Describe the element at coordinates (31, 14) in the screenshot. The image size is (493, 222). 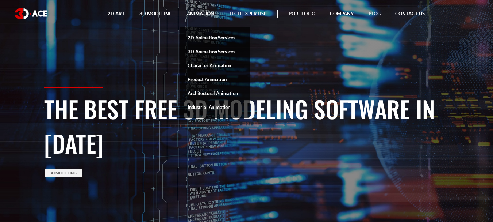
I see `img: logo white` at that location.